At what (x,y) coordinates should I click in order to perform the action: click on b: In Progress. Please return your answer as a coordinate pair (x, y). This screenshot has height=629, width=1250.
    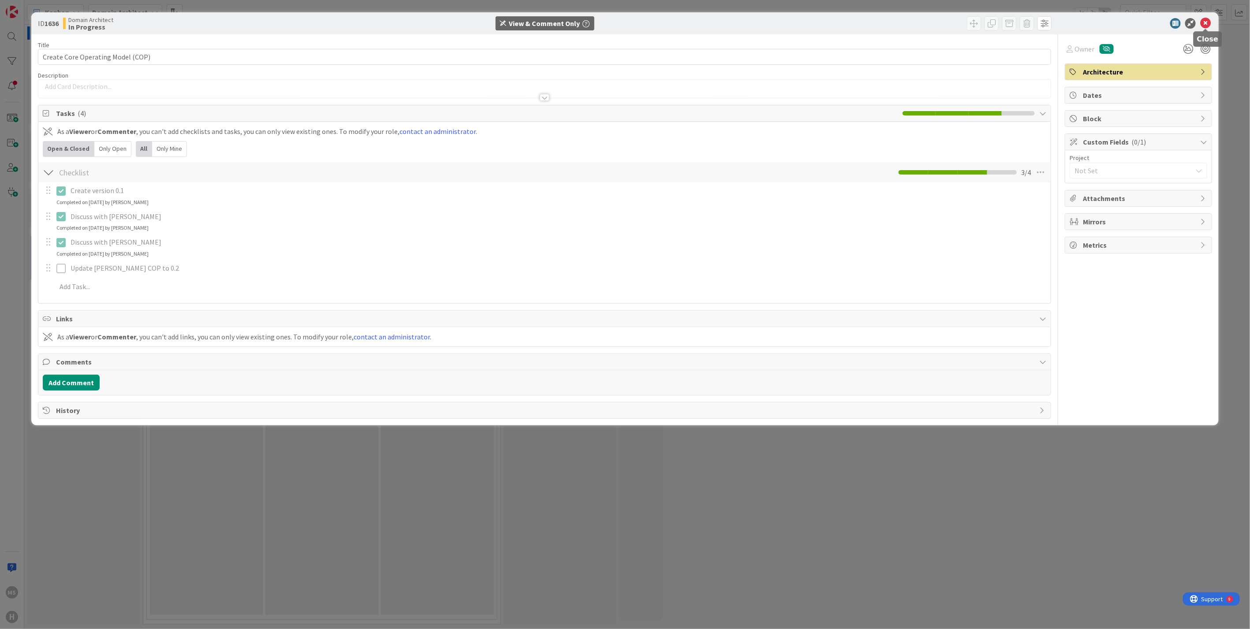
    Looking at the image, I should click on (91, 27).